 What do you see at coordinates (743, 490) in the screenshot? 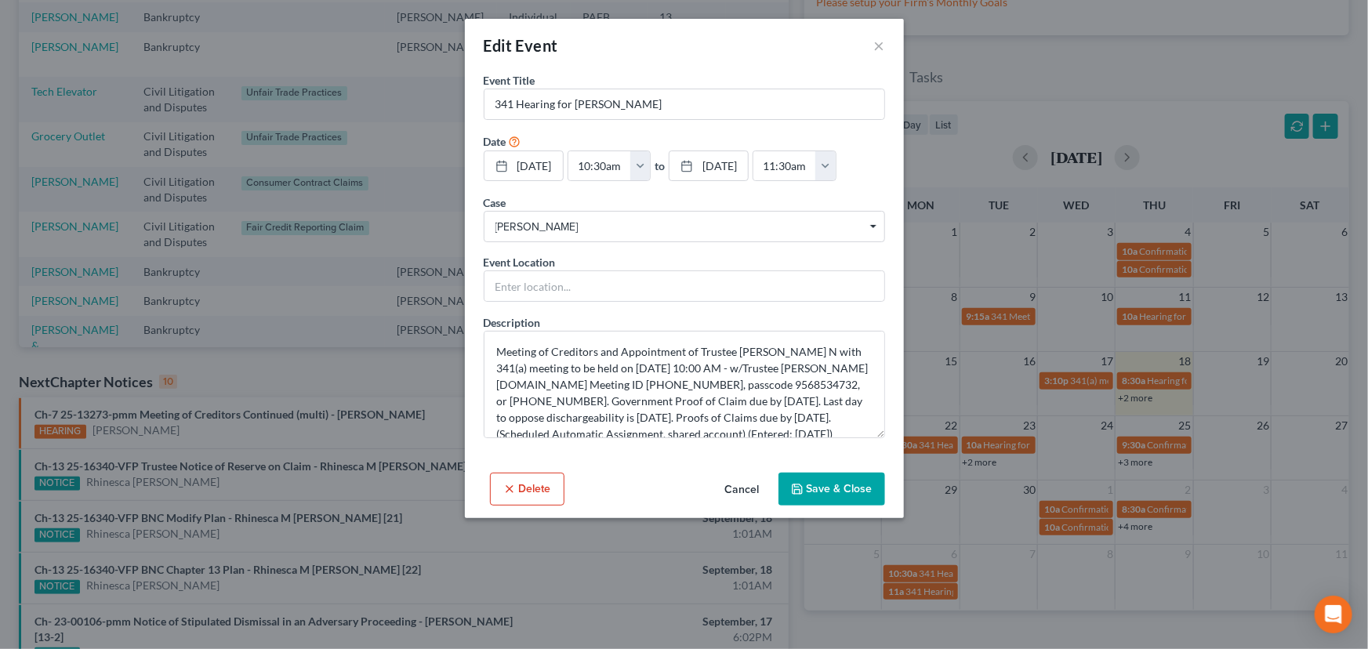
I see `button: Cancel` at bounding box center [743, 490].